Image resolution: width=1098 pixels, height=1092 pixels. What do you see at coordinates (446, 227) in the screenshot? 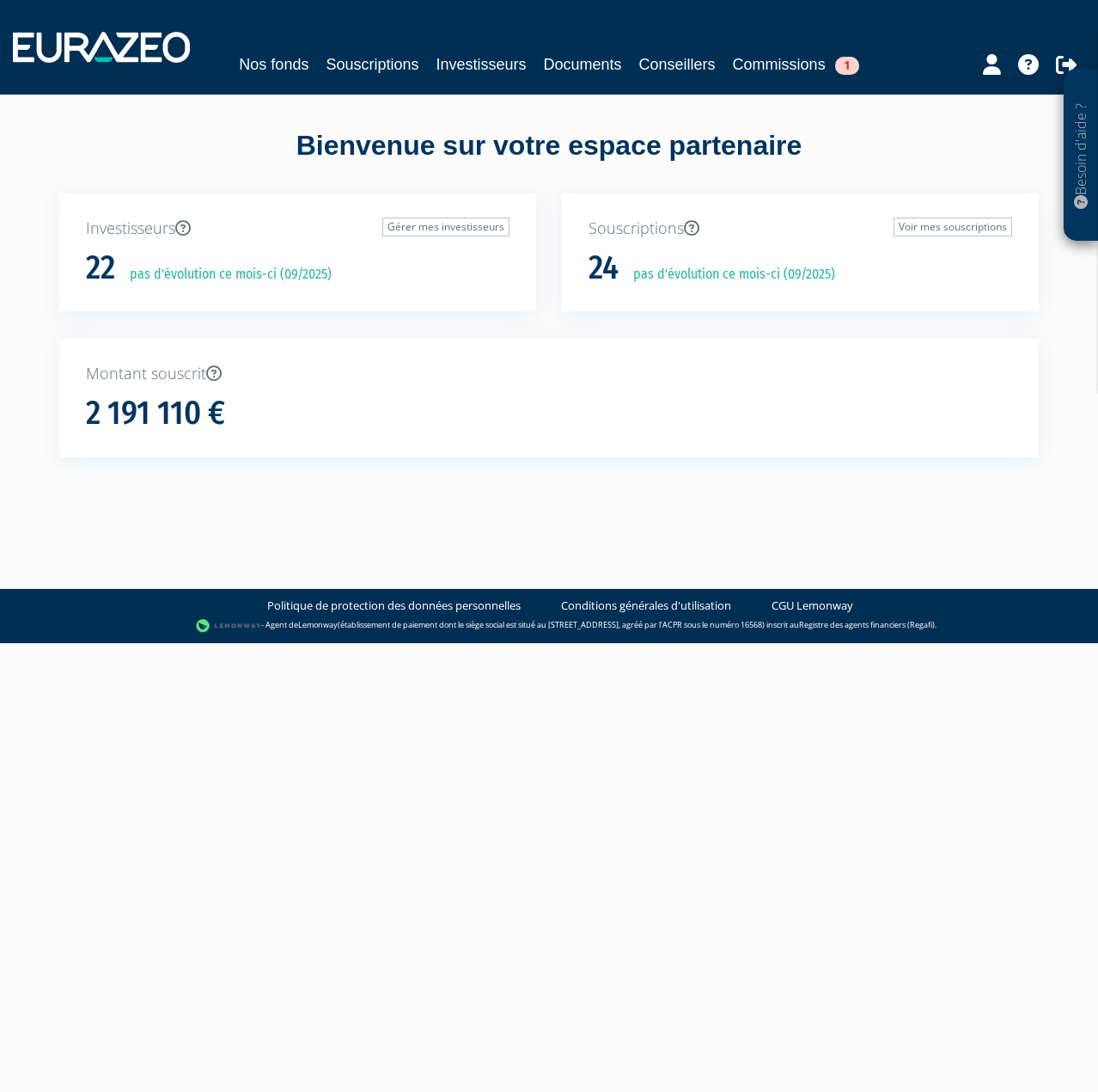
I see `a: Gérer mes investisseurs` at bounding box center [446, 227].